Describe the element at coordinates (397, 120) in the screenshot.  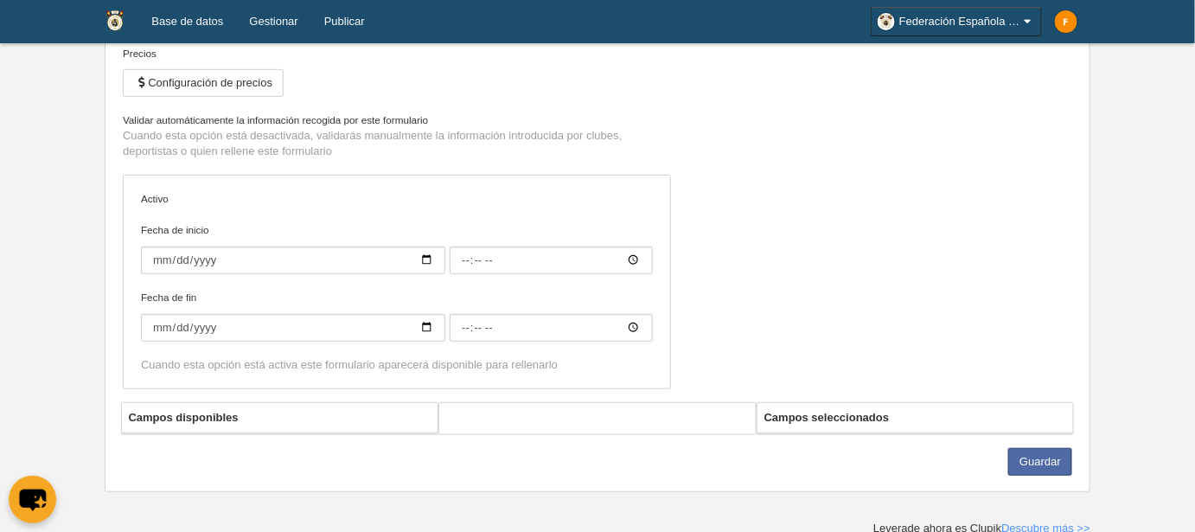
I see `label: Validar automáticamente la información recogida por este formulario` at that location.